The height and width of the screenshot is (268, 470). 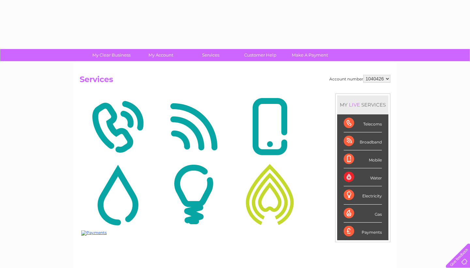 I want to click on img: Broadband, so click(x=194, y=127).